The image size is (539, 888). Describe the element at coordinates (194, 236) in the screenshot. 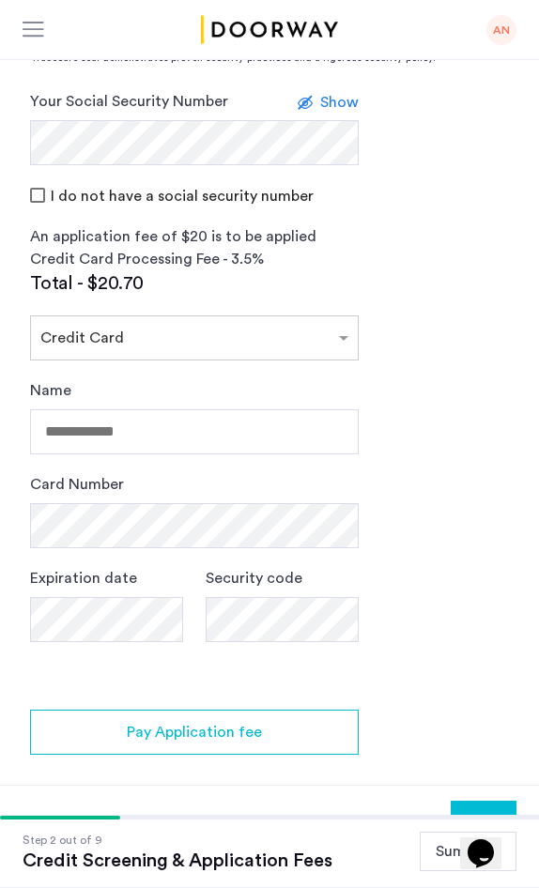

I see `div: An application fee of $20 is to be applied` at that location.